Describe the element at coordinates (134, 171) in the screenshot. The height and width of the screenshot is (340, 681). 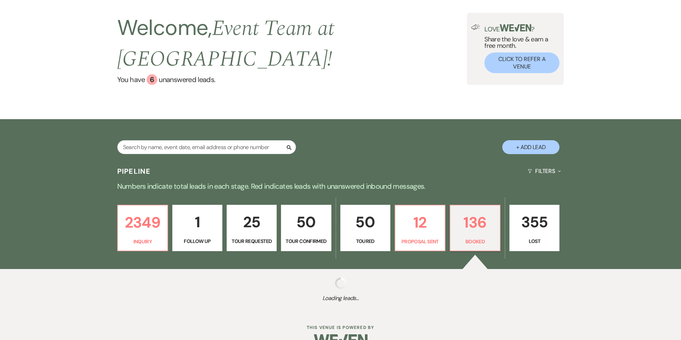
I see `h3: Pipeline` at that location.